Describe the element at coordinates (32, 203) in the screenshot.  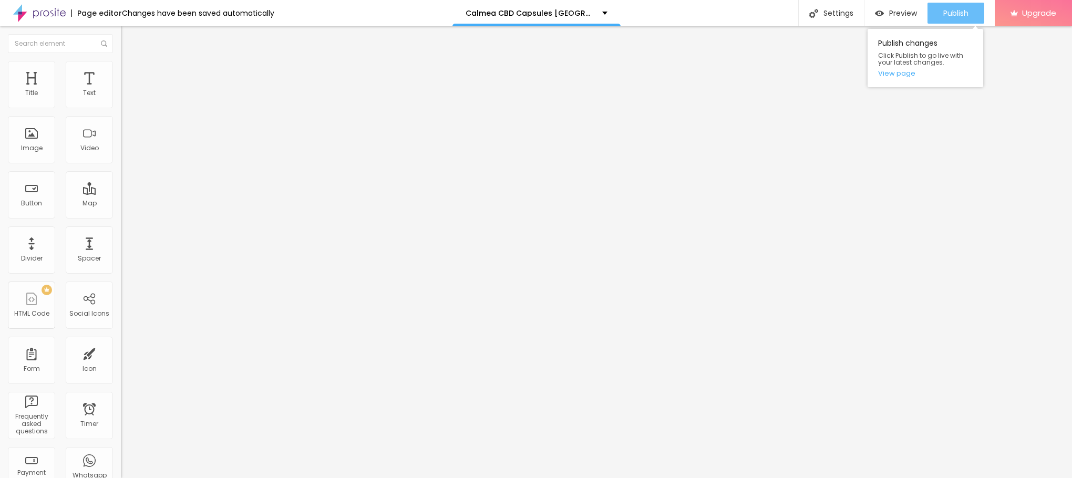
I see `div: Button` at that location.